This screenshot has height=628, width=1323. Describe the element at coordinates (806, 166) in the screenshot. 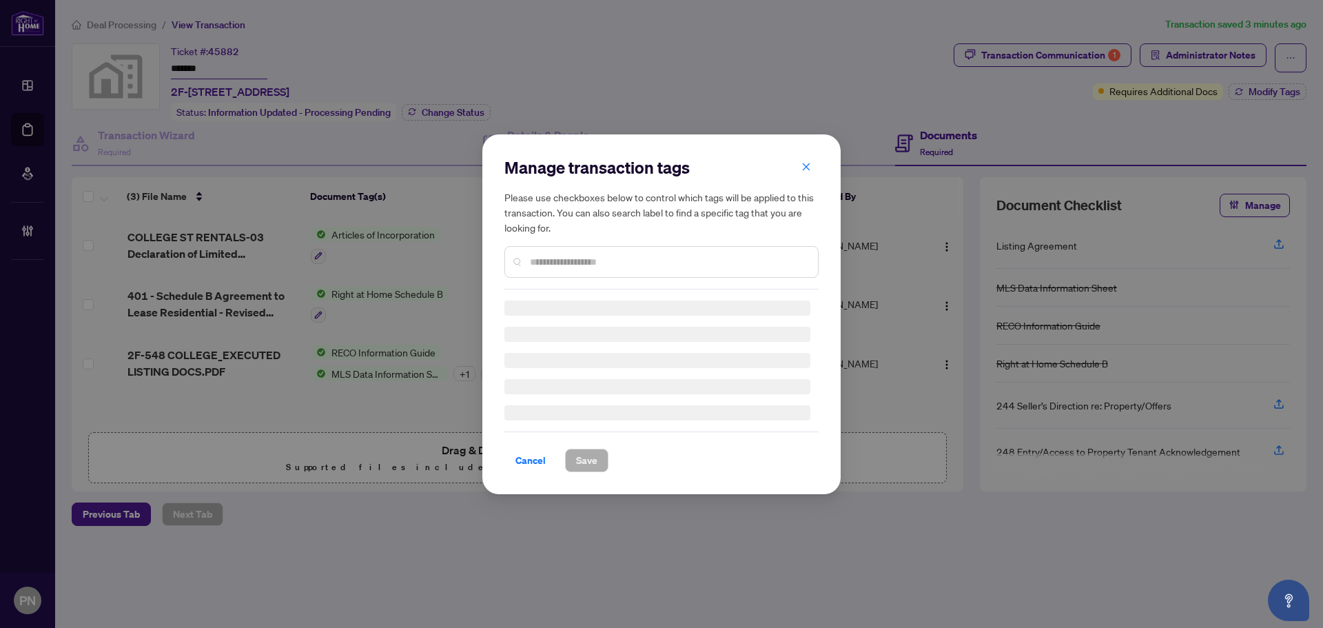

I see `span: close` at that location.